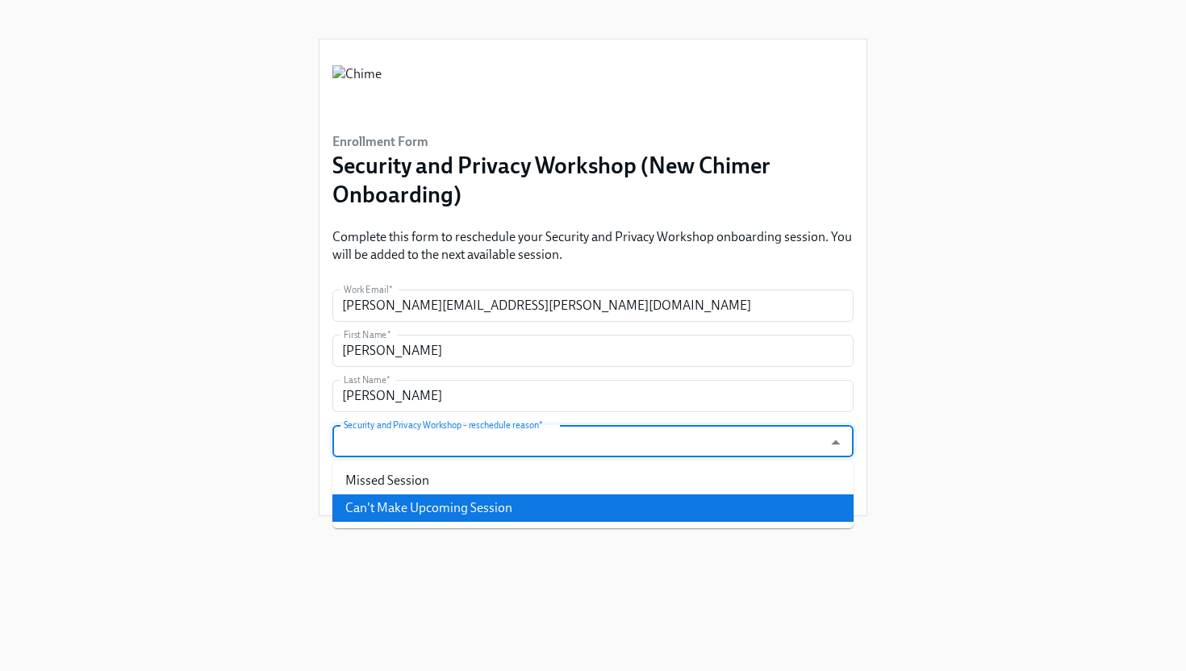  Describe the element at coordinates (593, 246) in the screenshot. I see `p: Complete this form to reschedule your Security and Privacy Workshop onboarding session. You will ...` at that location.